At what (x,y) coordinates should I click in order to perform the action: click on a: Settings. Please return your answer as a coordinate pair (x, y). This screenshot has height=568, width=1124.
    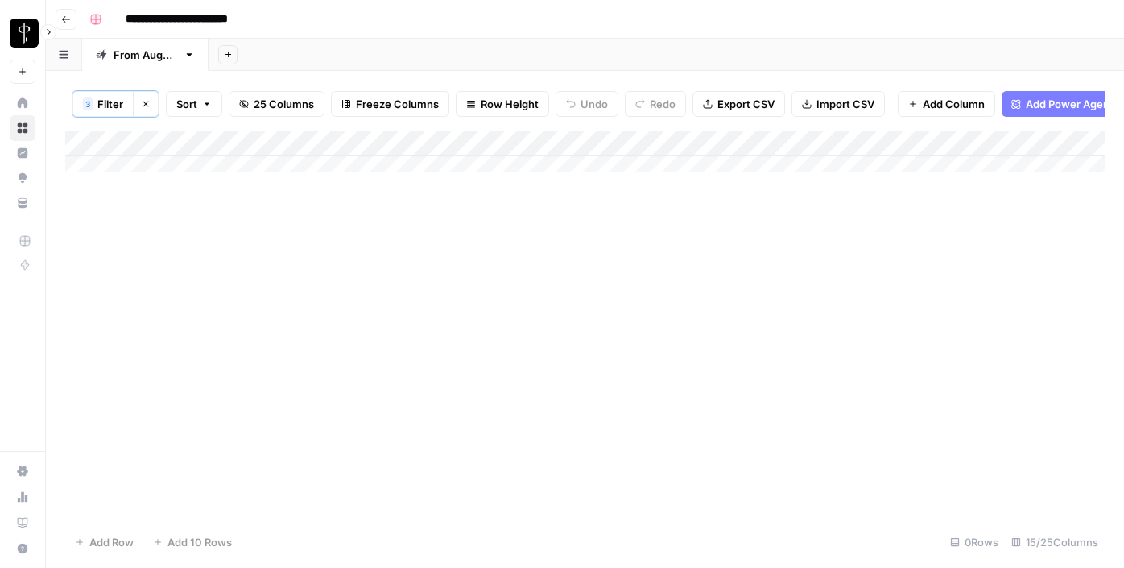
    Looking at the image, I should click on (23, 471).